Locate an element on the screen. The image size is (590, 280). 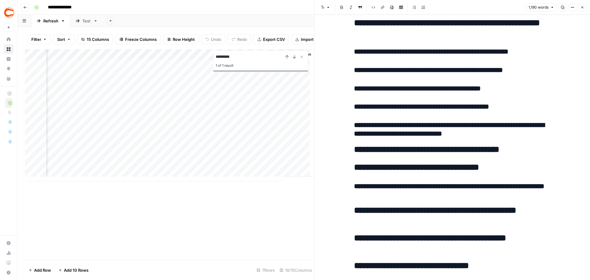
span: Import CSV is located at coordinates (312, 39).